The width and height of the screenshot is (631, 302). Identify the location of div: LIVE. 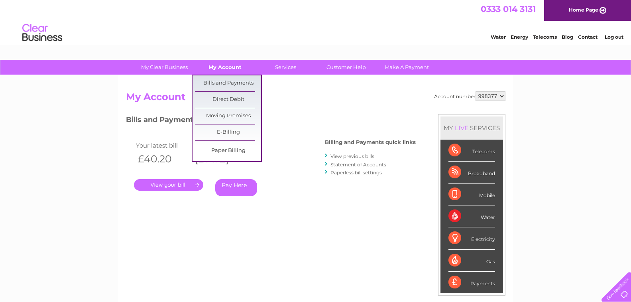
(462, 128).